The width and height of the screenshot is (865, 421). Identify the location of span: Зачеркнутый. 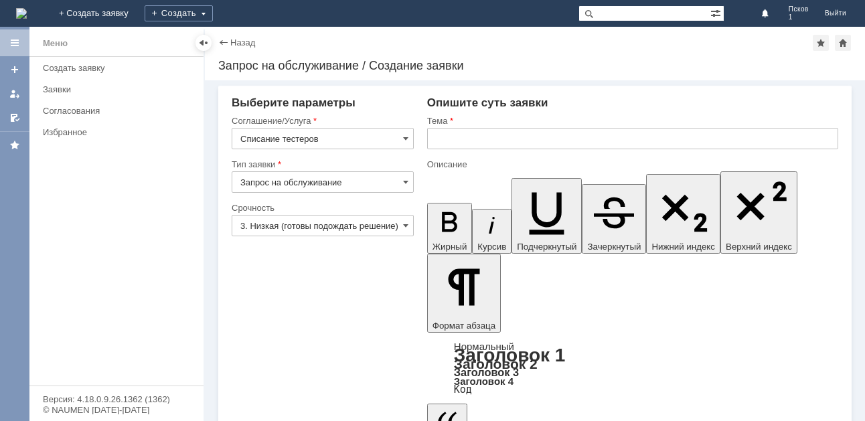
(614, 246).